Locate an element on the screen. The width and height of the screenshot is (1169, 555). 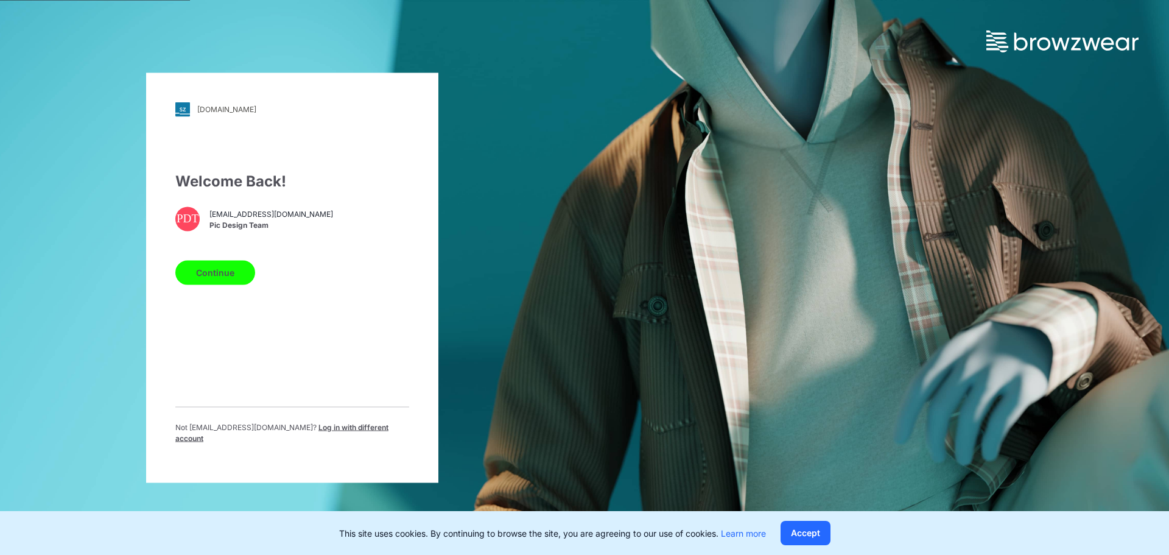
button: Continue is located at coordinates (215, 272).